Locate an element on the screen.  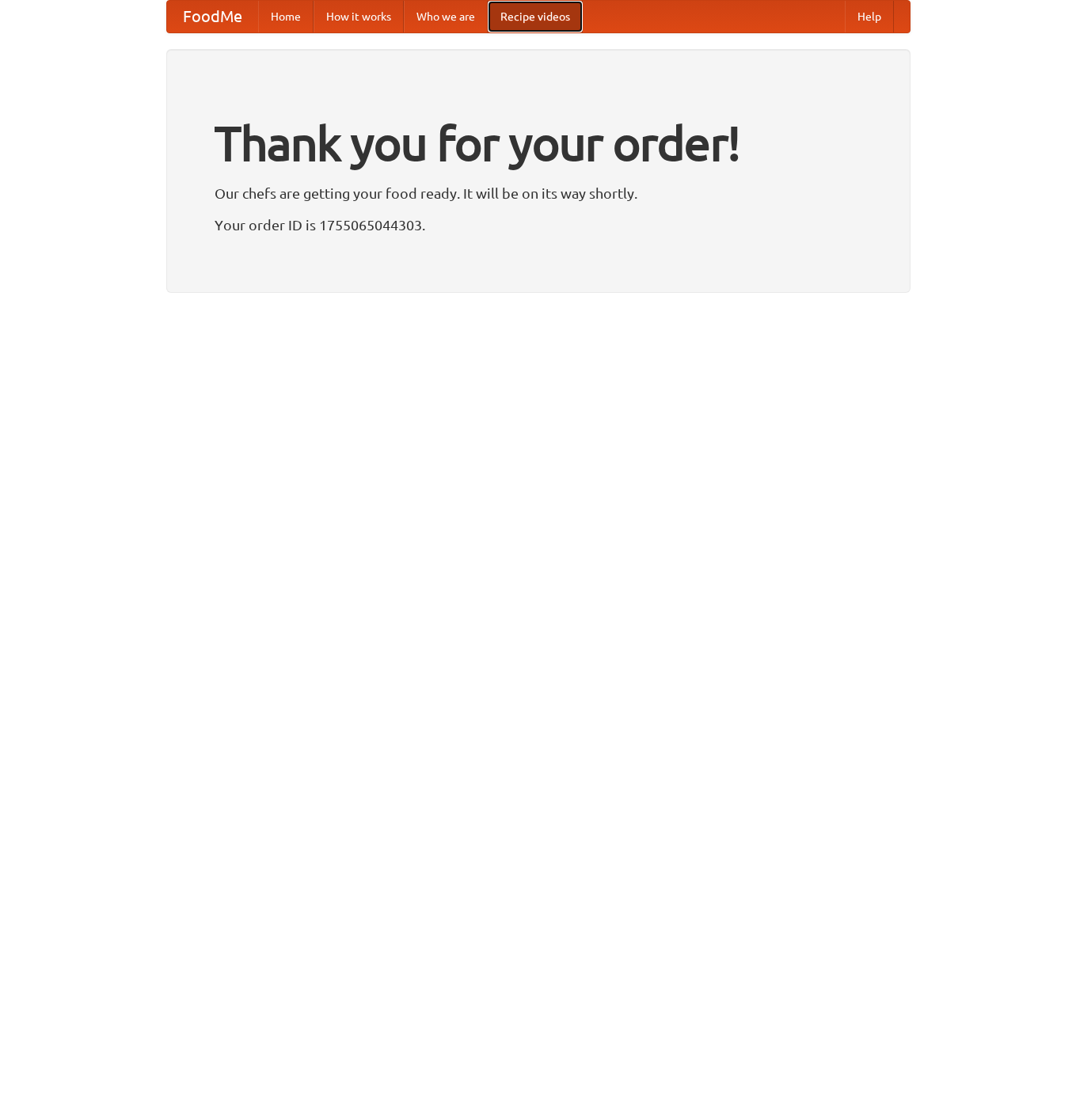
a: Recipe videos is located at coordinates (536, 17).